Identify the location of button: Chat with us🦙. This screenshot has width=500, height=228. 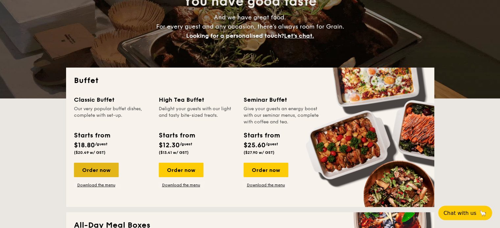
(465, 213).